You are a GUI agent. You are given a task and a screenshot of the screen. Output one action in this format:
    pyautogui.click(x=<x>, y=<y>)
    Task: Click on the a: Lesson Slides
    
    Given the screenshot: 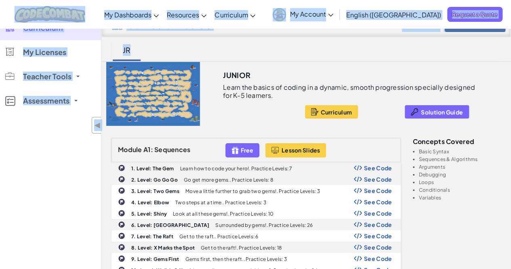 What is the action you would take?
    pyautogui.click(x=296, y=150)
    